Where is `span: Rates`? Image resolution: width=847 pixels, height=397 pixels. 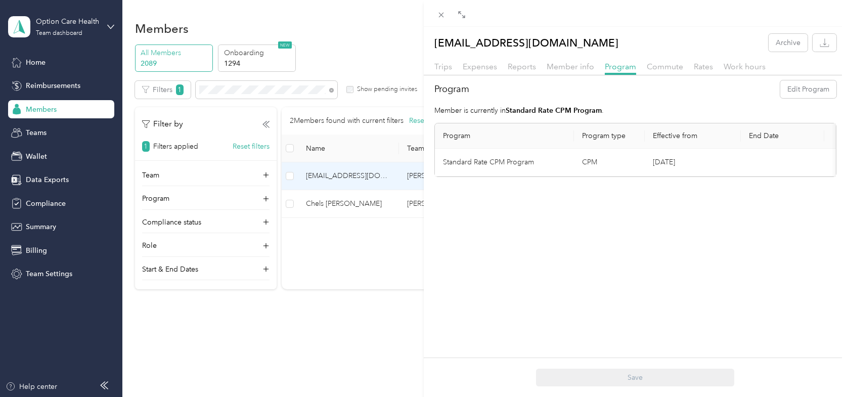
span: Rates is located at coordinates (703, 66).